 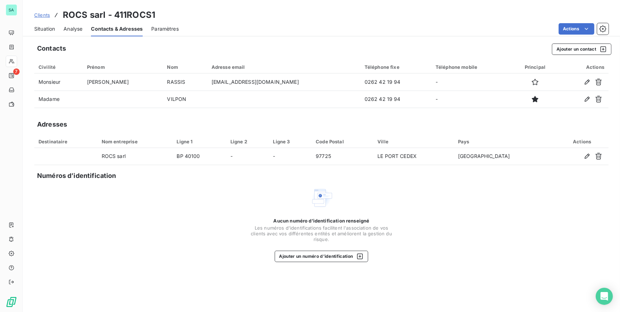 What do you see at coordinates (58, 99) in the screenshot?
I see `td: Madame` at bounding box center [58, 99].